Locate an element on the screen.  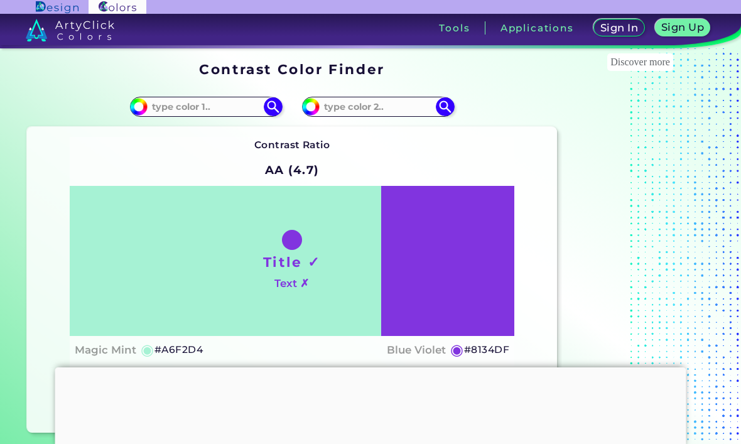
strong: Contrast Ratio is located at coordinates (292, 144).